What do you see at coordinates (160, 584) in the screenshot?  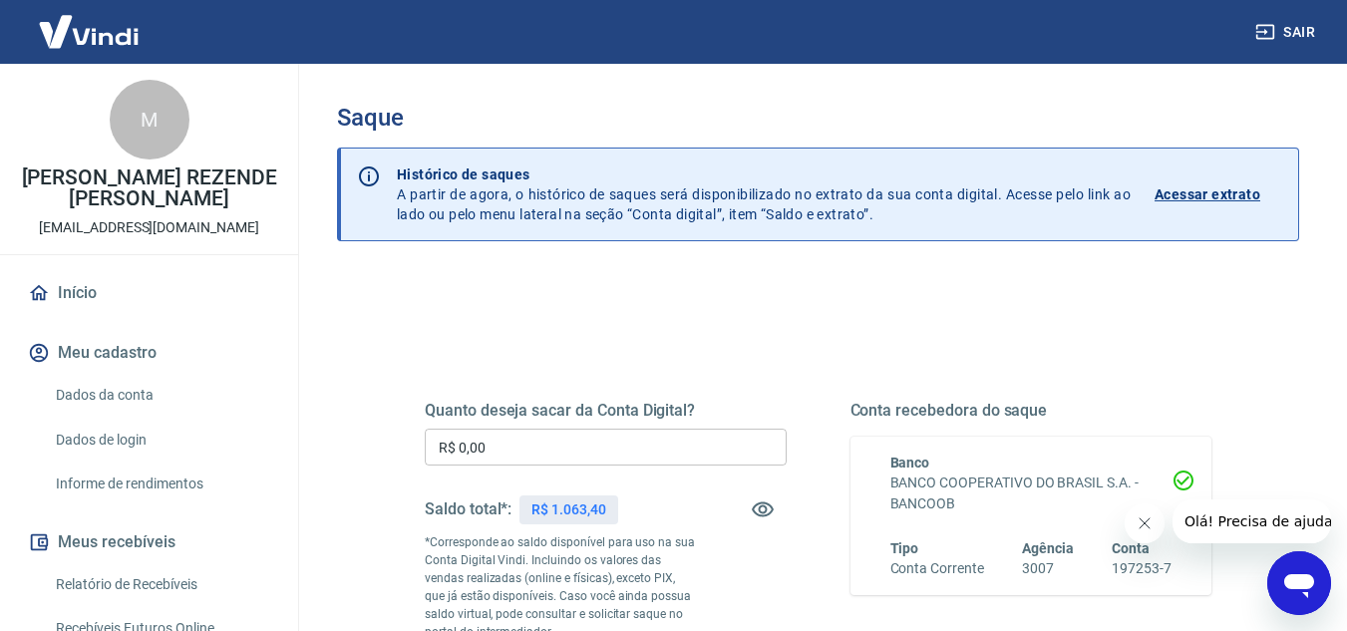 I see `a: Relatório de Recebíveis` at bounding box center [160, 584].